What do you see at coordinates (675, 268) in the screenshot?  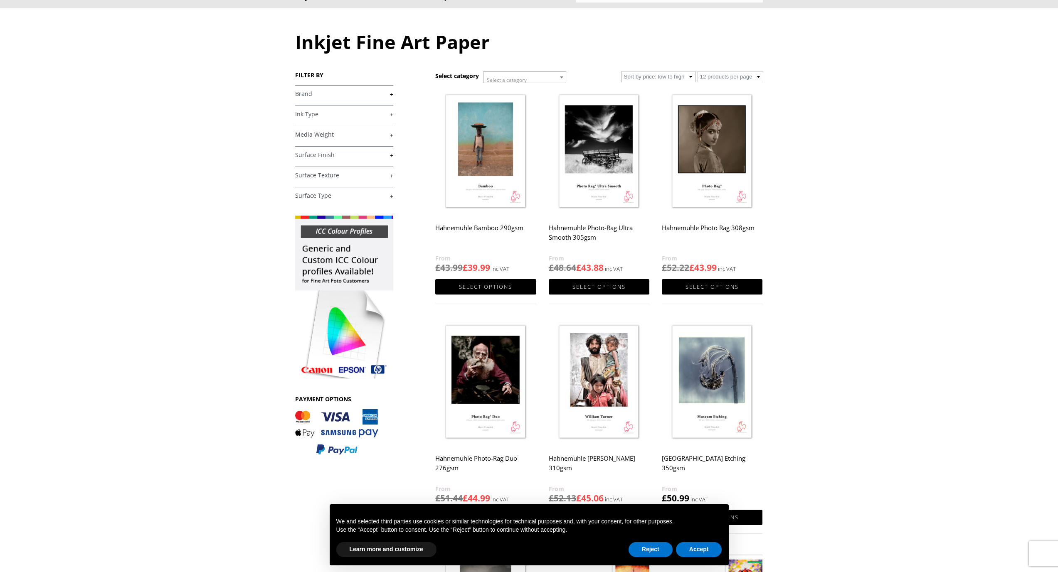 I see `bdi: 52.22` at bounding box center [675, 268].